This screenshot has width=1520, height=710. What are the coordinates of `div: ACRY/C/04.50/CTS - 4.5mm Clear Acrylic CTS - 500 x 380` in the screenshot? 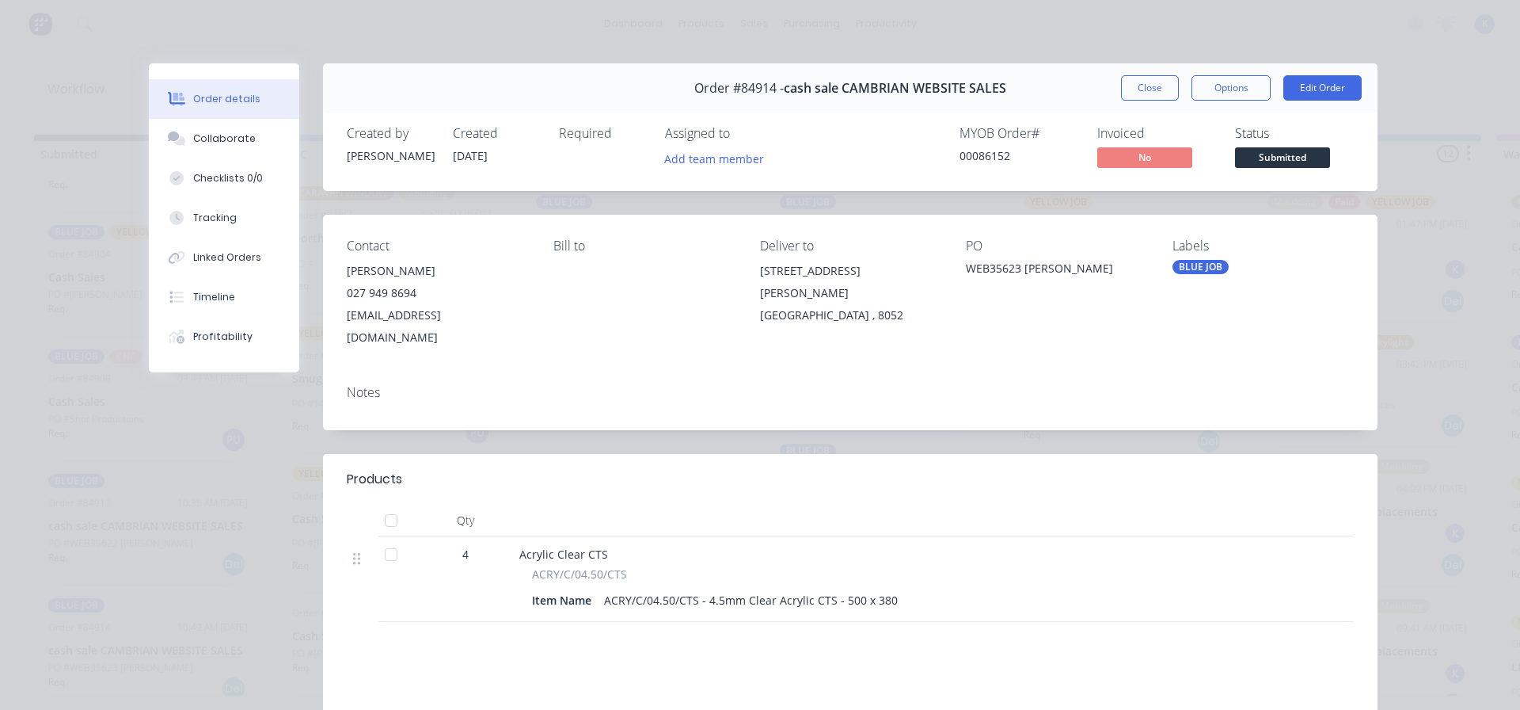 It's located at (751, 599).